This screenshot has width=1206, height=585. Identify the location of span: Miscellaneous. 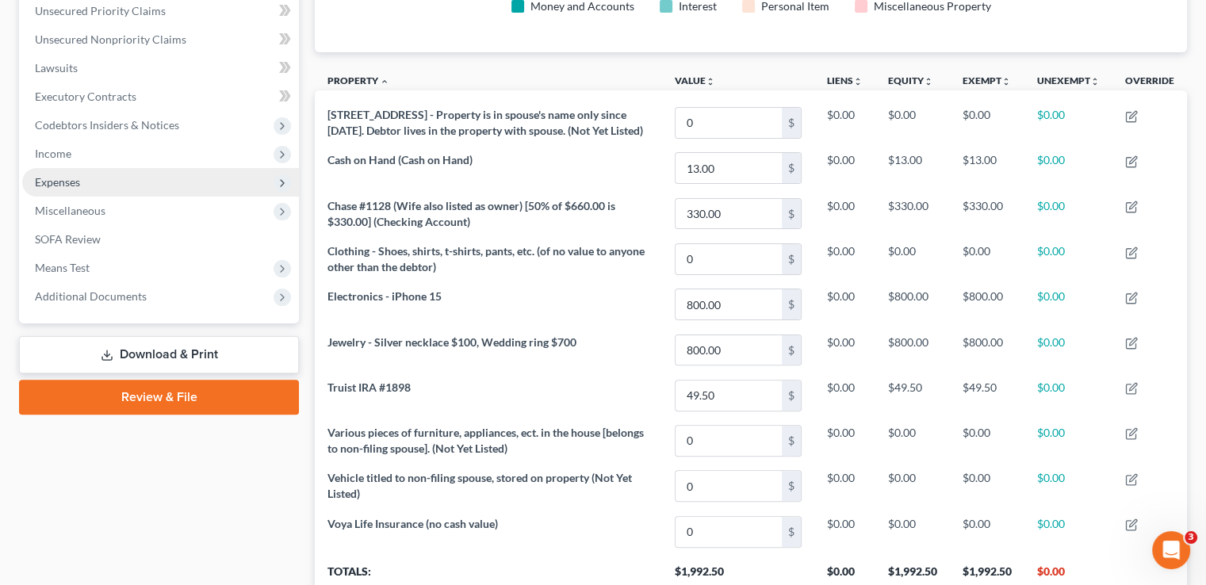
(70, 210).